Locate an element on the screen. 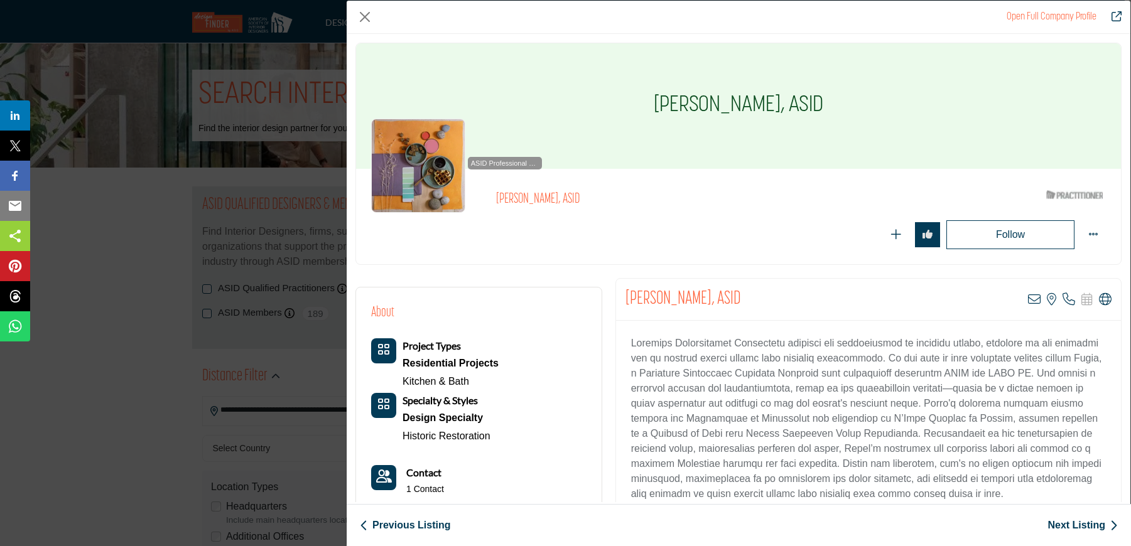  div: Types of projects range from simple residential renovations to highly complex commercial initiati... is located at coordinates (450, 363).